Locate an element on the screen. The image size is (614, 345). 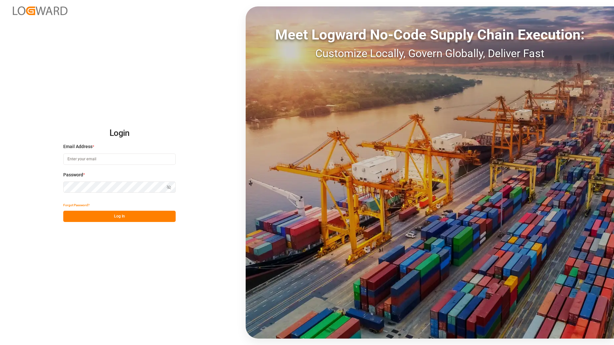
button: Forgot Password? is located at coordinates (76, 205).